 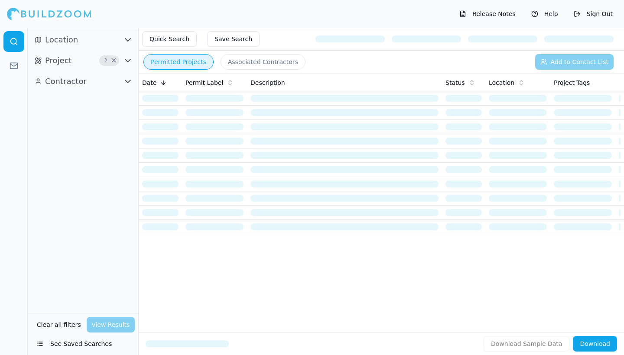 I want to click on button: Sign Out, so click(x=593, y=14).